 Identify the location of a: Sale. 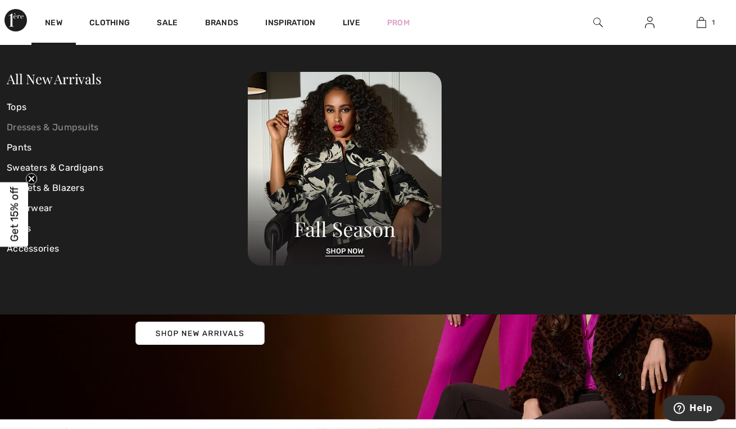
(167, 24).